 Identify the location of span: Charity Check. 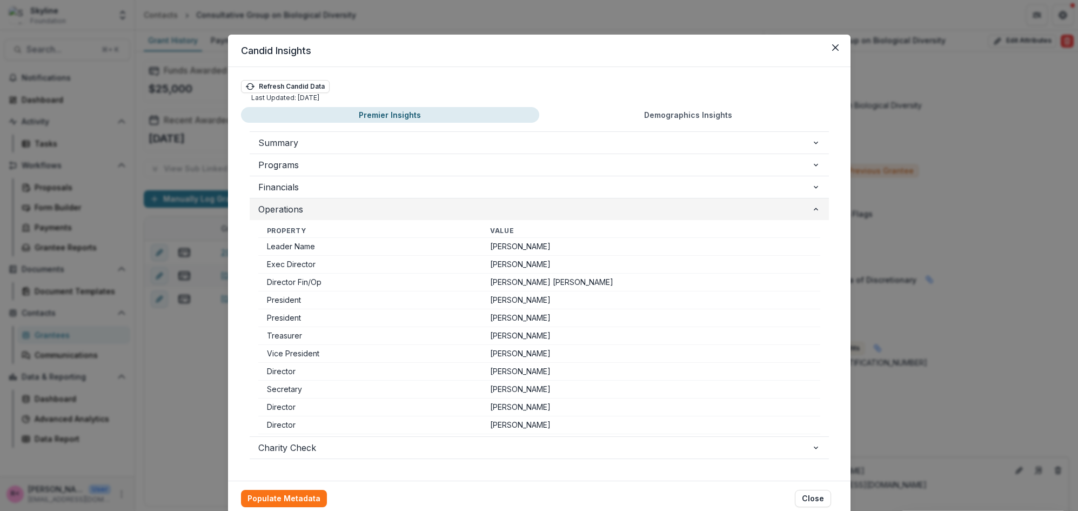
(535, 447).